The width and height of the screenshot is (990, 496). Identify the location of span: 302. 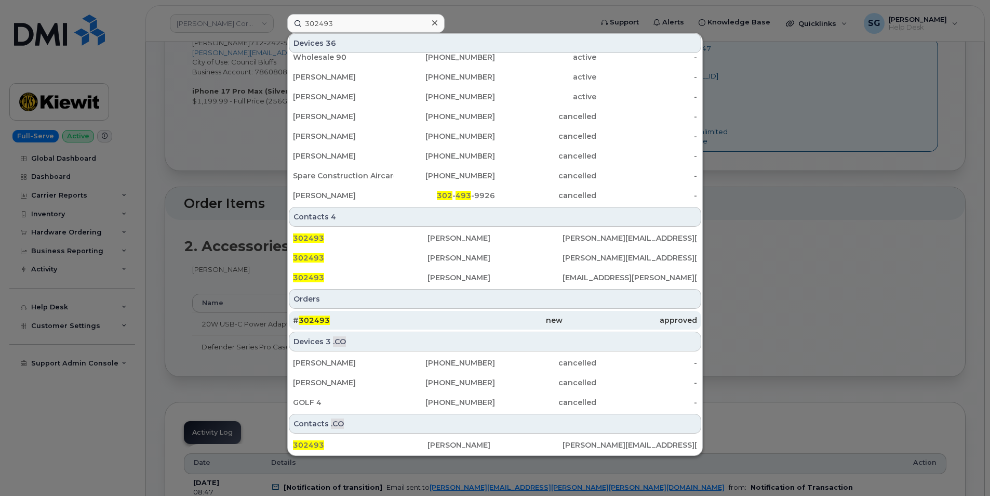
(445, 195).